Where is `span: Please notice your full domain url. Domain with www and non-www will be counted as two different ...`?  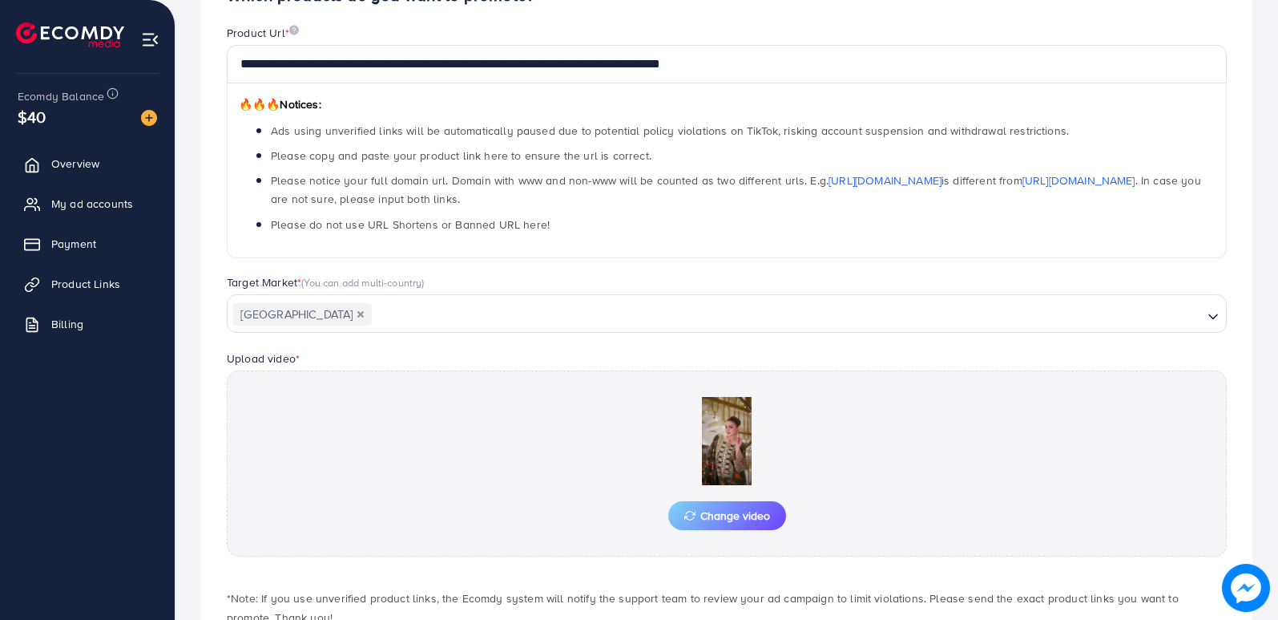
span: Please notice your full domain url. Domain with www and non-www will be counted as two different ... is located at coordinates (736, 189).